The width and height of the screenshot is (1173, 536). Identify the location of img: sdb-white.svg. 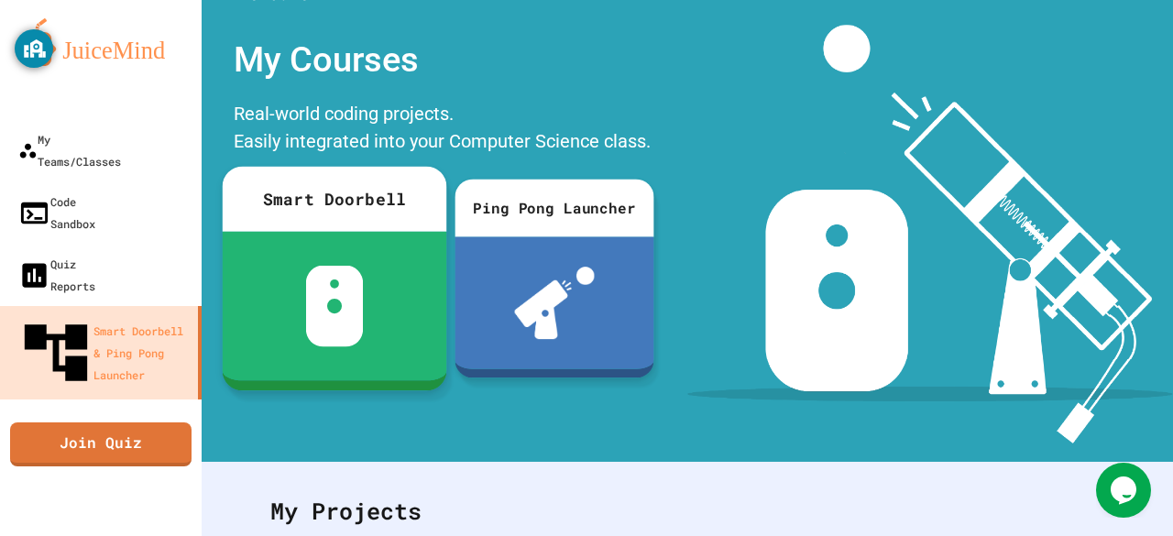
(334, 306).